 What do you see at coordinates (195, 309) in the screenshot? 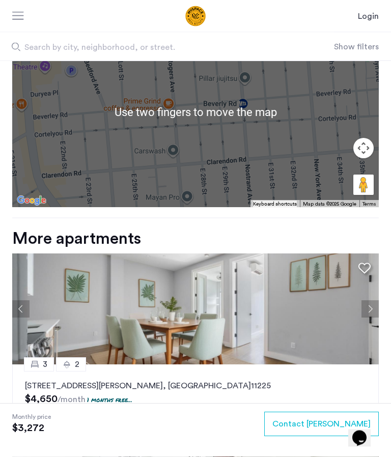
I see `img: 8515455b-be52-4141-8a40-4c35d33cf98b_638930334965465347.jpeg` at bounding box center [195, 309].